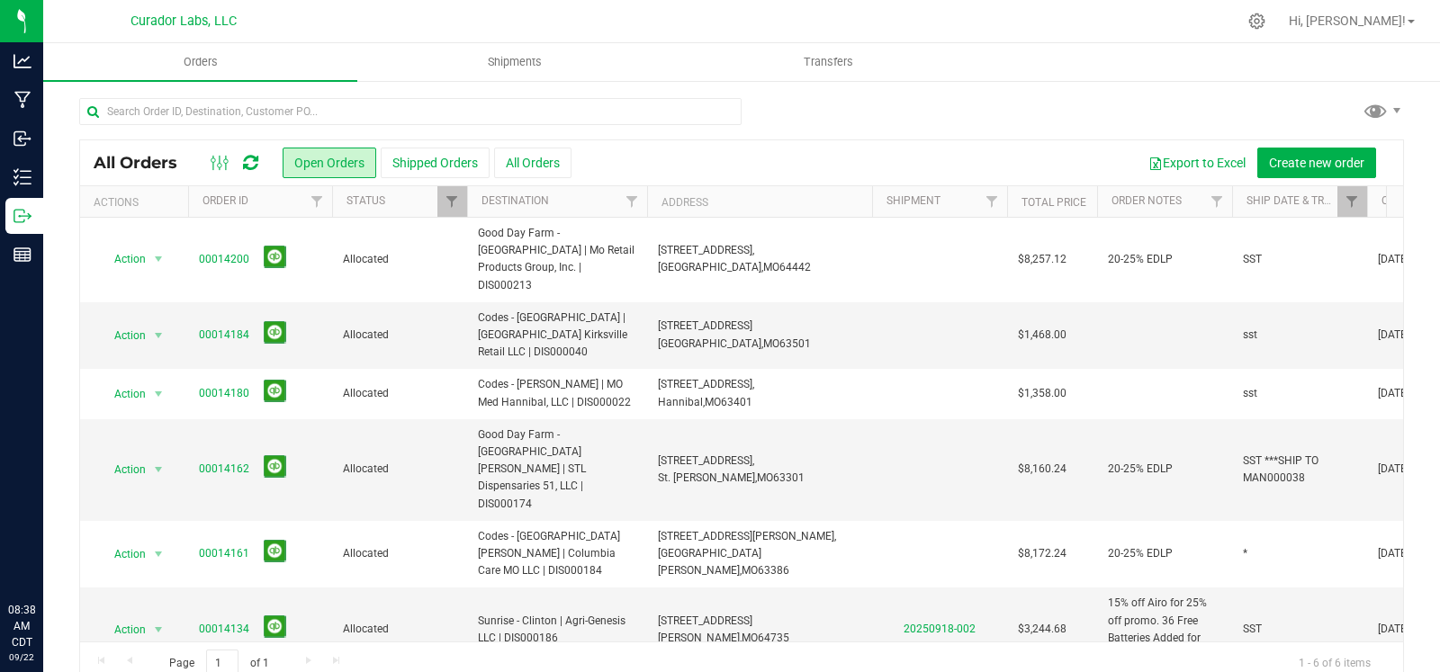 Image resolution: width=1440 pixels, height=672 pixels. What do you see at coordinates (201, 62) in the screenshot?
I see `span: Orders` at bounding box center [201, 62].